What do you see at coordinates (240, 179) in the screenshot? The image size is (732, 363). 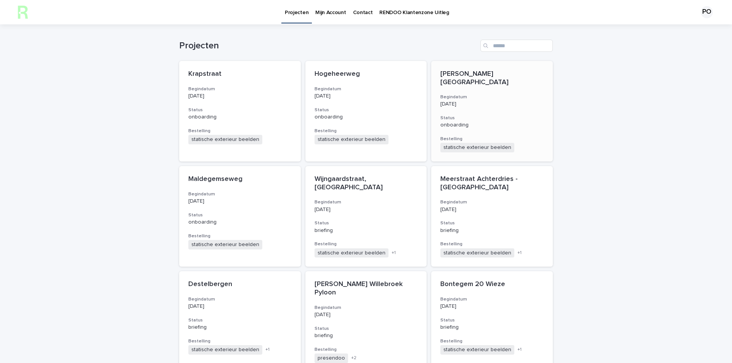 I see `p: Maldegemseweg` at bounding box center [240, 179].